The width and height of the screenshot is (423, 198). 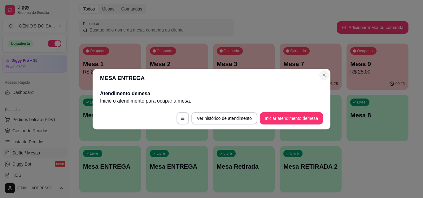 I want to click on button: Ver histórico de atendimento, so click(x=224, y=118).